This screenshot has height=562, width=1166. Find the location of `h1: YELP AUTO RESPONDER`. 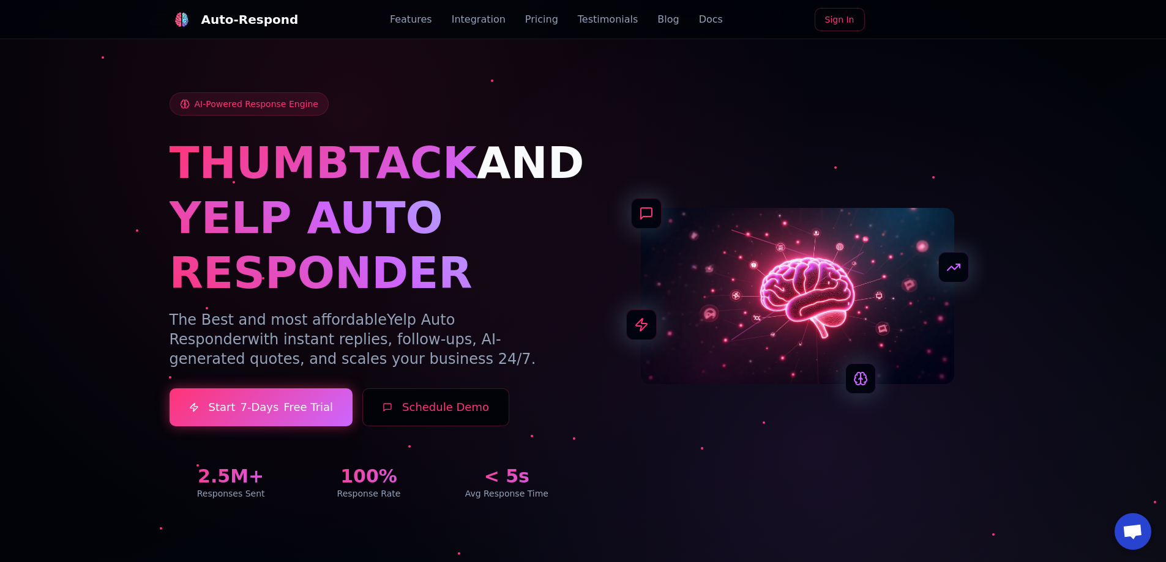

h1: YELP AUTO RESPONDER is located at coordinates (369, 245).